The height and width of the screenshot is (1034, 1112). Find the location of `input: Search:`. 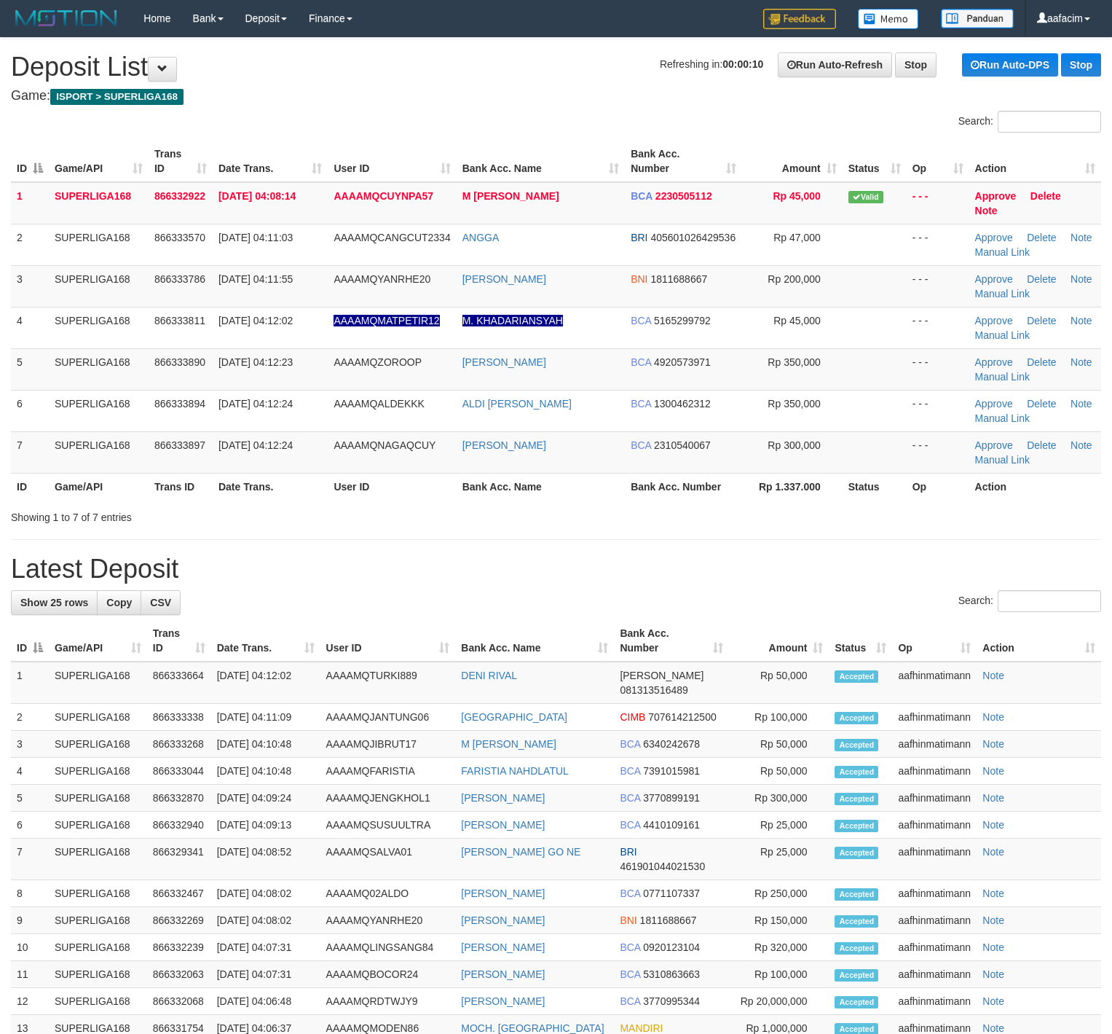

input: Search: is located at coordinates (1050, 601).